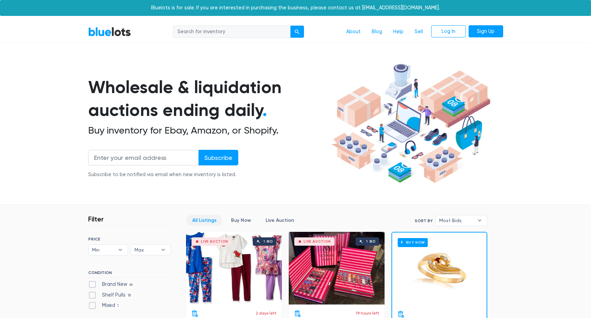  What do you see at coordinates (163, 175) in the screenshot?
I see `div: Subscribe to be notified via email when new inventory is listed.` at bounding box center [163, 175].